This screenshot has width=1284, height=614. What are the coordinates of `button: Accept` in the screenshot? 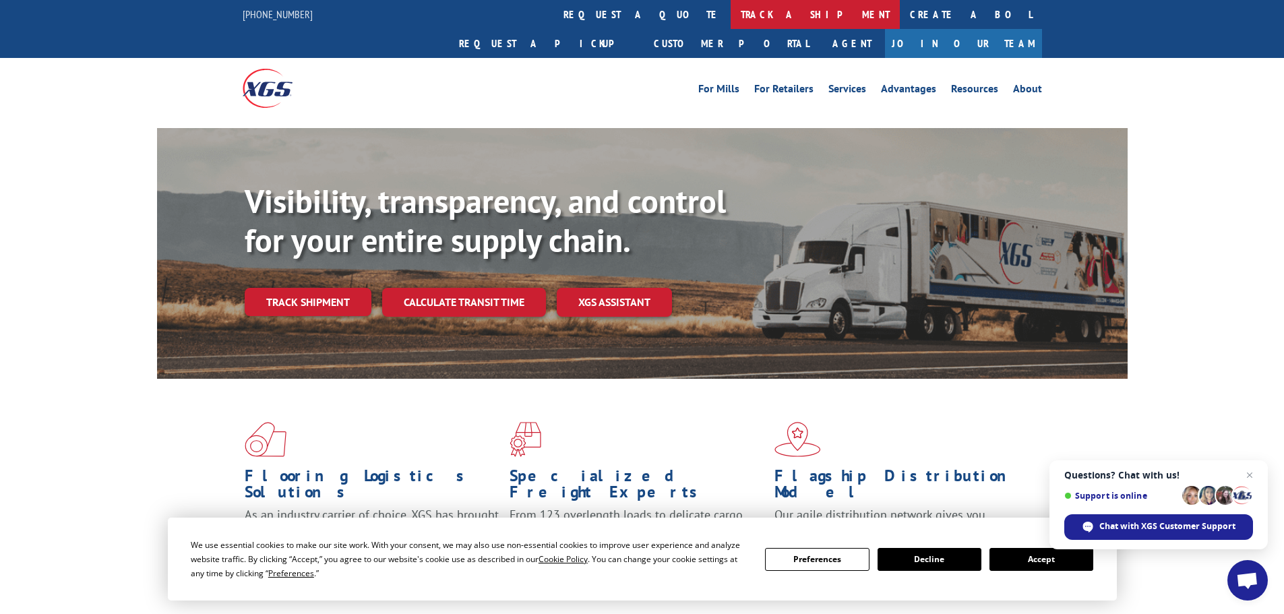 It's located at (1041, 560).